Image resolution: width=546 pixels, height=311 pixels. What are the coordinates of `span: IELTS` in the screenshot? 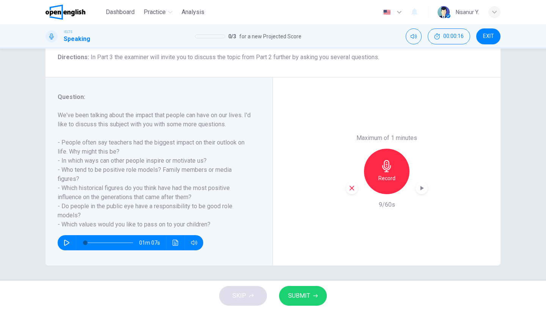 It's located at (68, 32).